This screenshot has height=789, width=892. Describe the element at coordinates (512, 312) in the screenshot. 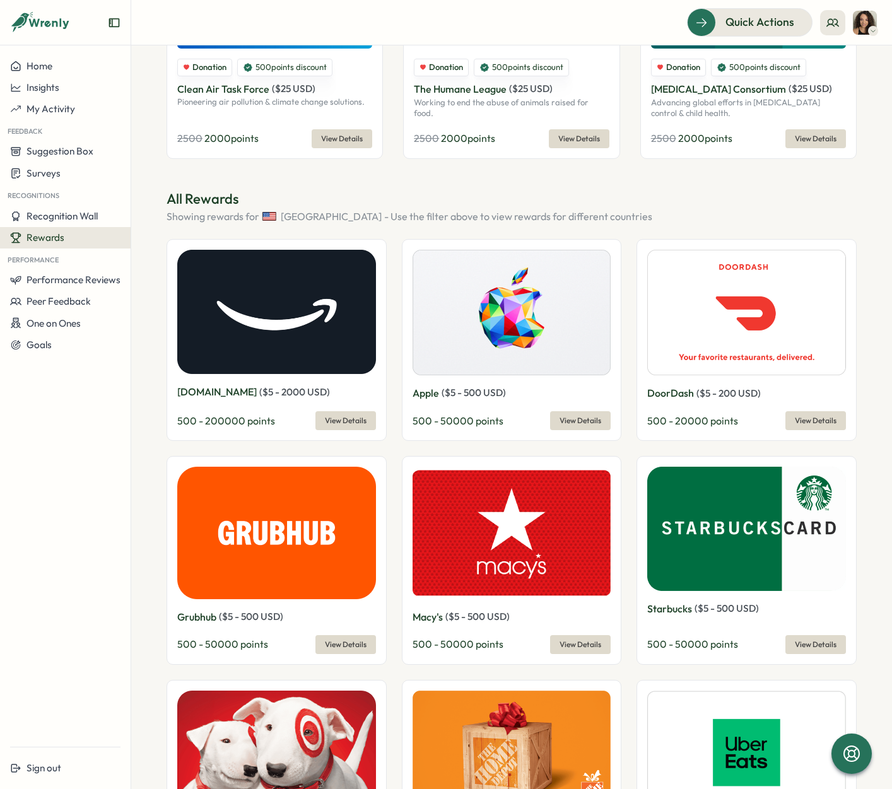

I see `img: Apple` at that location.